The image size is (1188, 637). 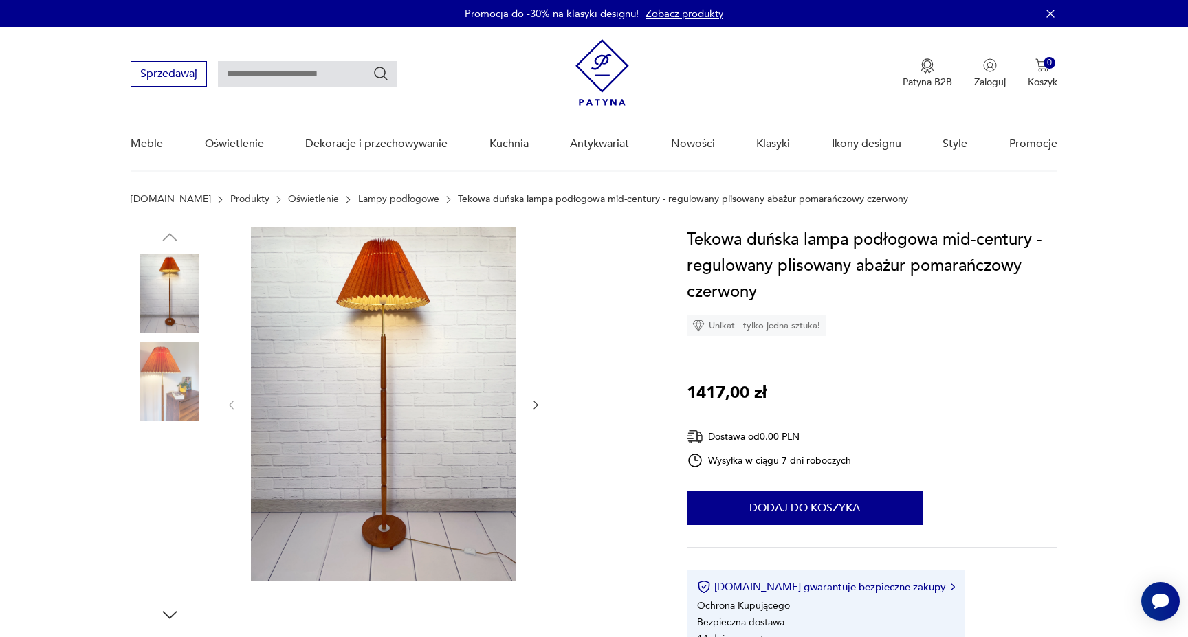 What do you see at coordinates (1043, 74) in the screenshot?
I see `button: 0Koszyk` at bounding box center [1043, 74].